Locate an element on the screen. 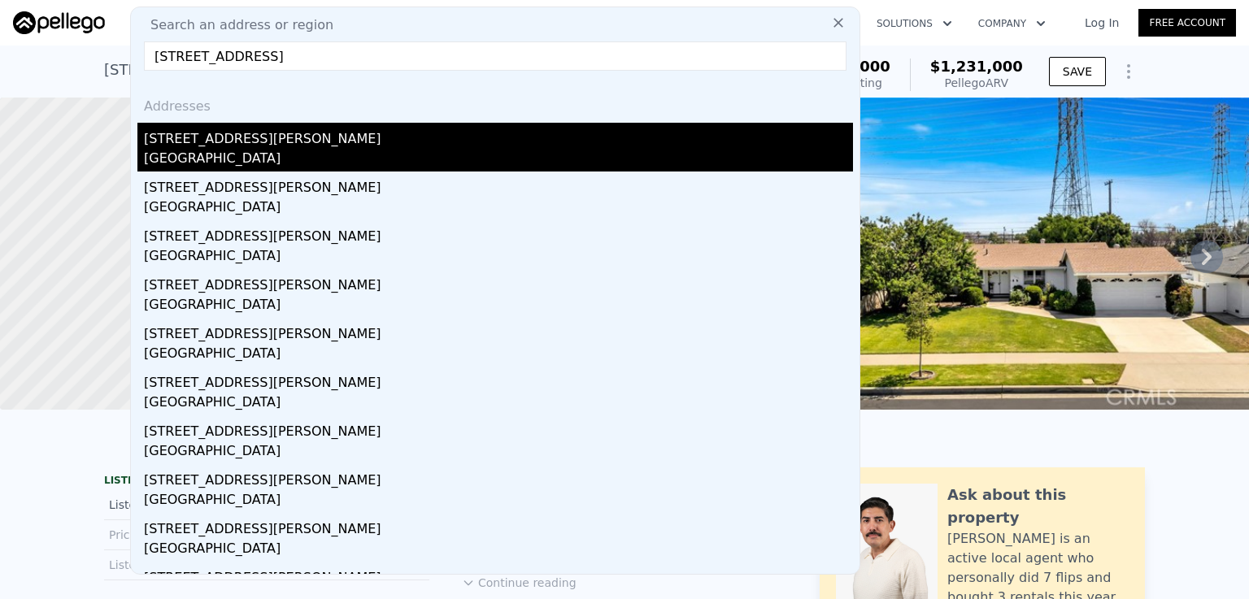 The width and height of the screenshot is (1249, 599). button: Show Options is located at coordinates (1129, 72).